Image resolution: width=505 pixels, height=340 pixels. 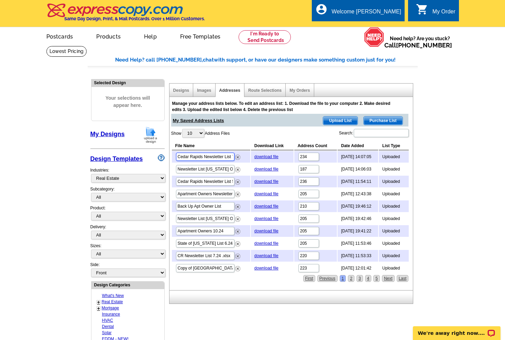 What do you see at coordinates (127, 214) in the screenshot?
I see `div: Product:` at bounding box center [127, 214].